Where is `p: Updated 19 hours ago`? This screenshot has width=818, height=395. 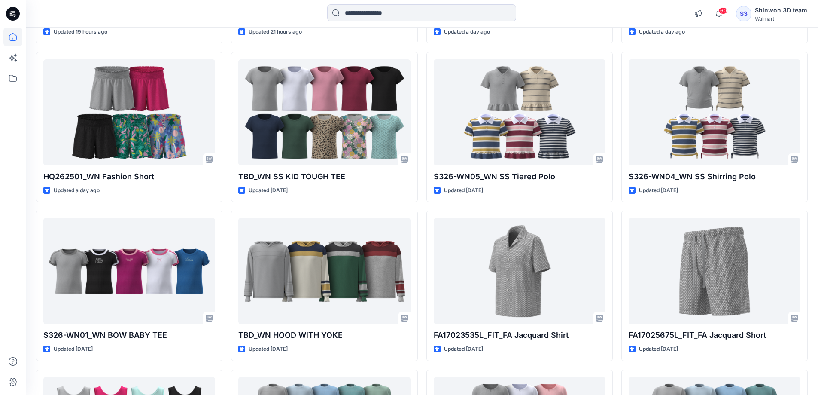
p: Updated 19 hours ago is located at coordinates (80, 32).